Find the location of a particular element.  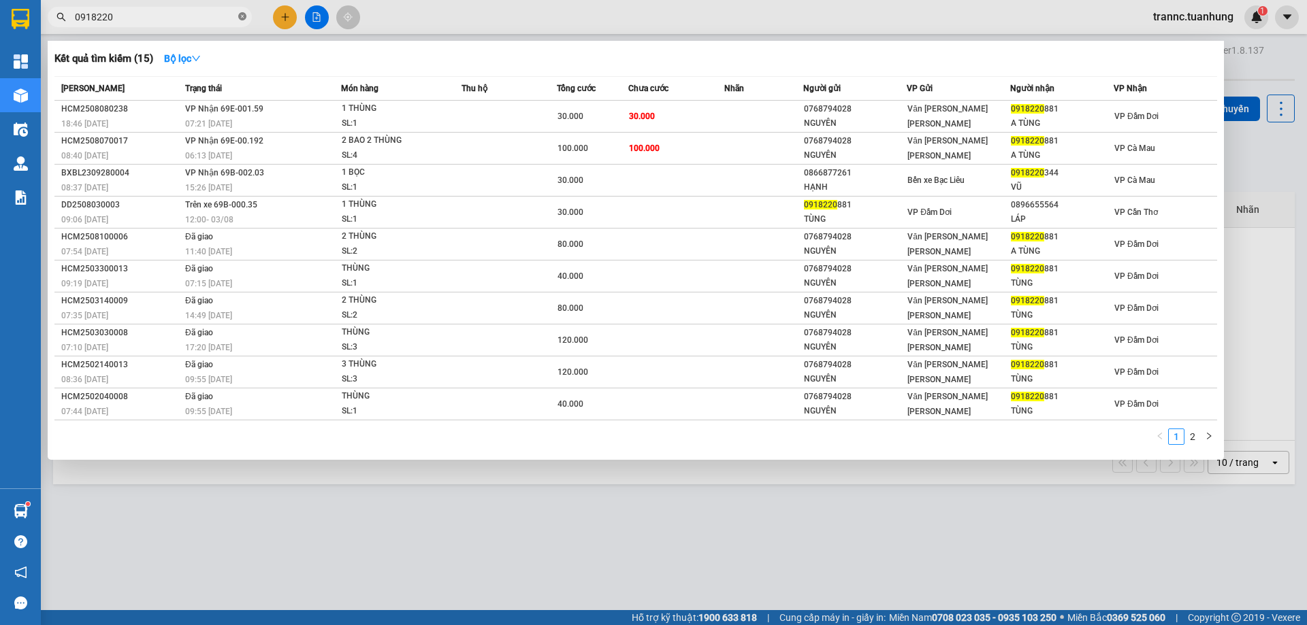

span: Nhãn is located at coordinates (734, 88).